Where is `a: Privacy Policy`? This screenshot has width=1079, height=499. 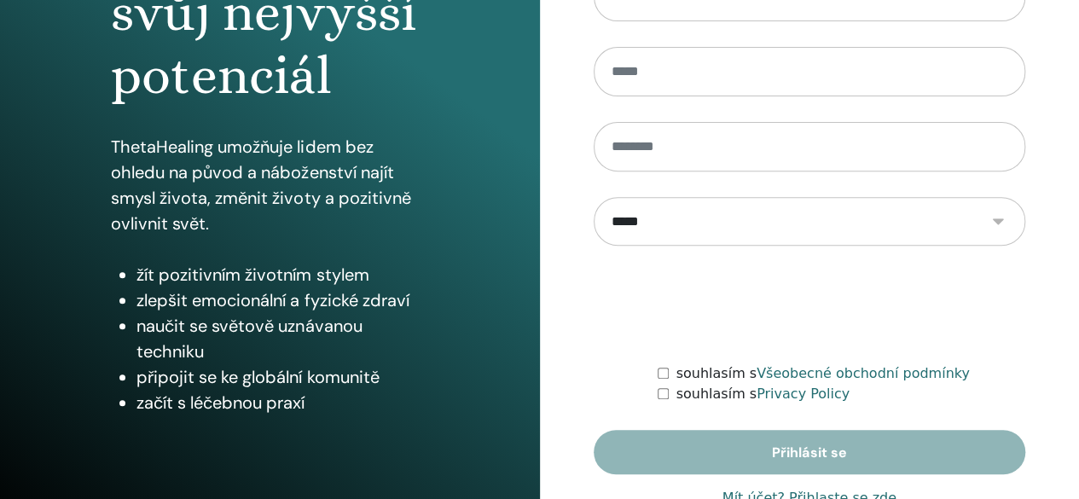 a: Privacy Policy is located at coordinates (803, 393).